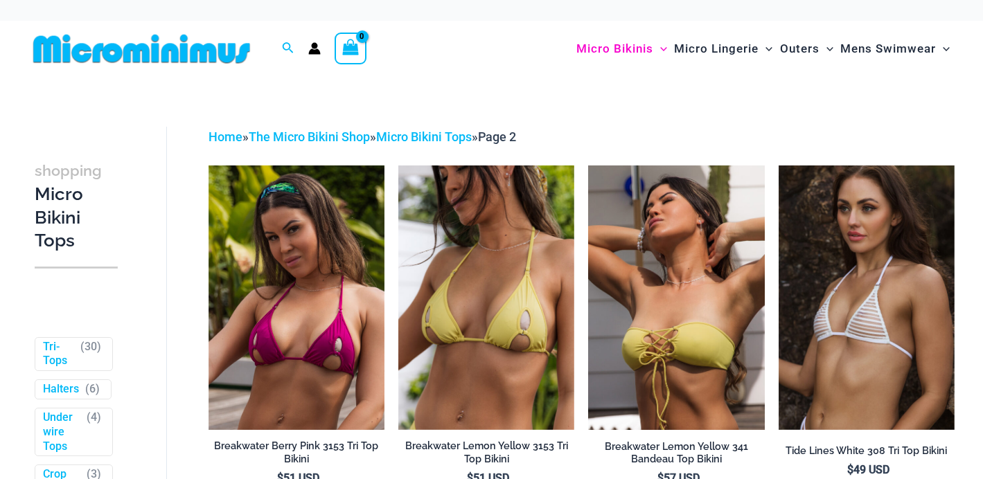 This screenshot has height=479, width=983. What do you see at coordinates (723, 49) in the screenshot?
I see `a: Micro LingerieMenu ToggleMenu Toggle` at bounding box center [723, 49].